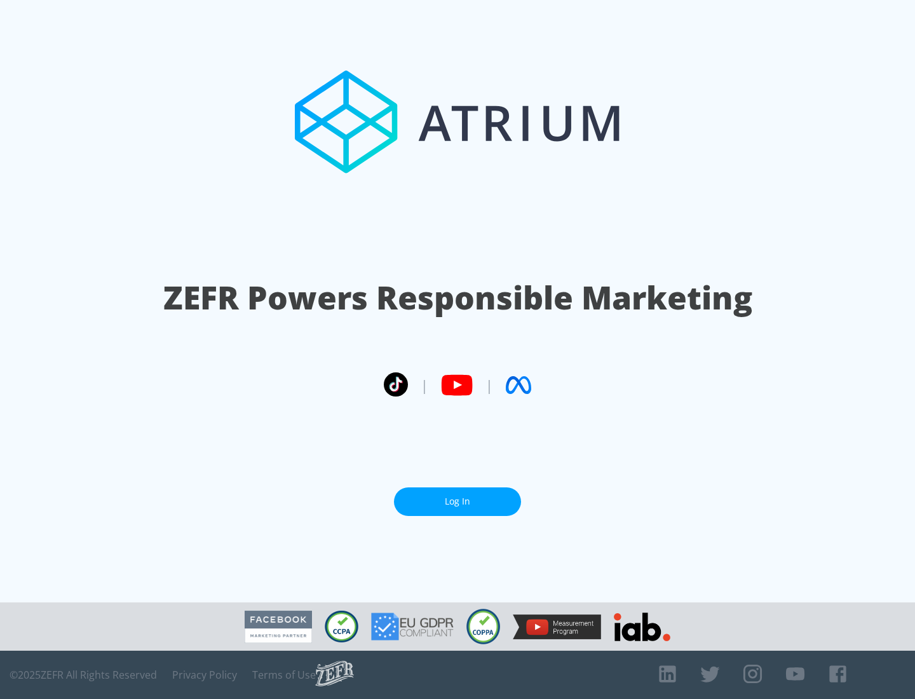 Image resolution: width=915 pixels, height=699 pixels. What do you see at coordinates (205, 675) in the screenshot?
I see `a: Privacy Policy` at bounding box center [205, 675].